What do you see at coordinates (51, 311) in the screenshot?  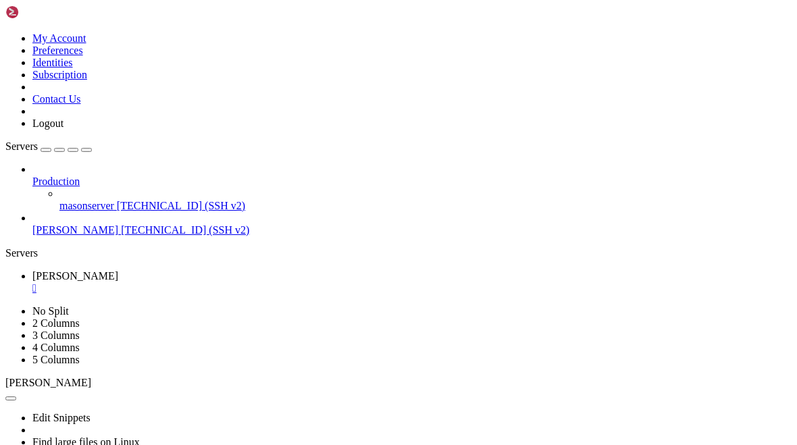 I see `a: No Split` at bounding box center [51, 311].